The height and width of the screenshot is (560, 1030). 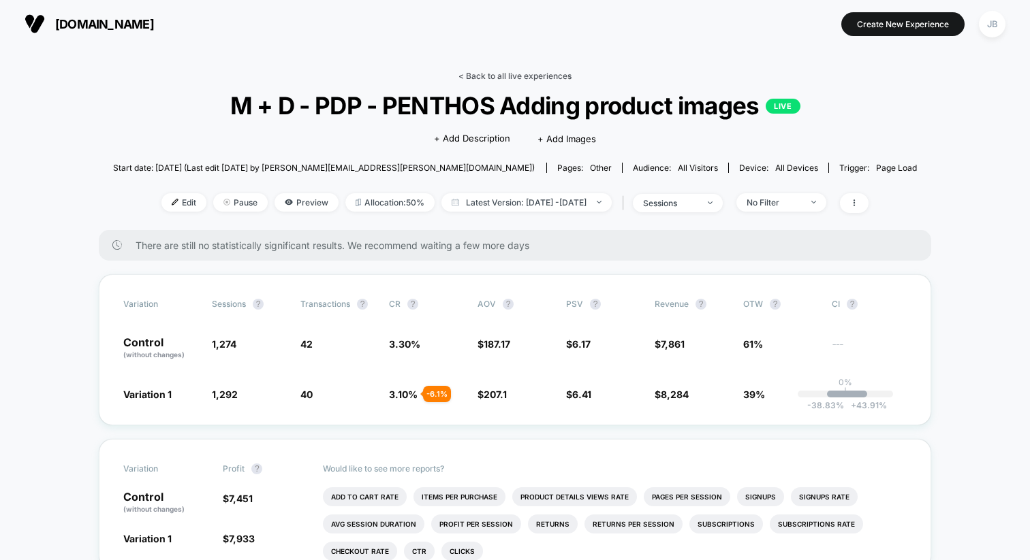 I want to click on p: LIVE, so click(x=782, y=106).